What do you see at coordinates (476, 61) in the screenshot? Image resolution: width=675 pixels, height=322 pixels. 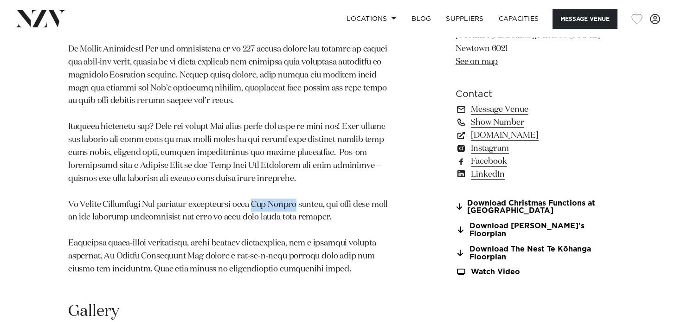 I see `a: See on map` at bounding box center [476, 61].